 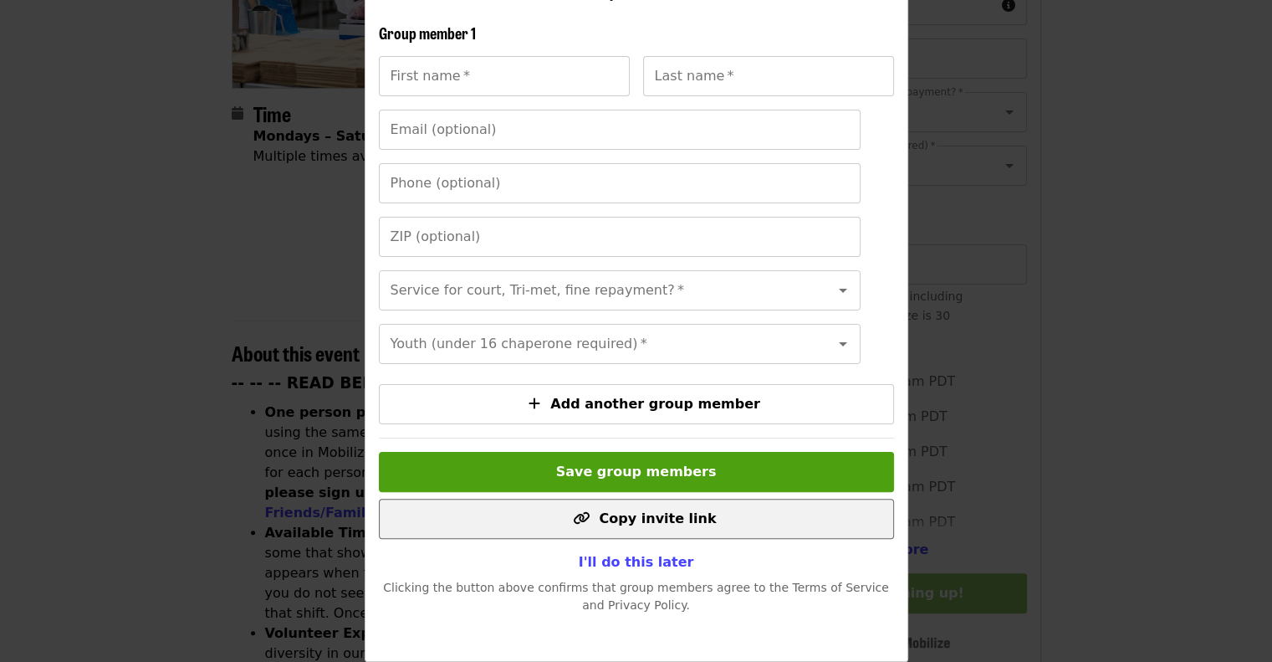 I want to click on span: I'll do this later, so click(x=637, y=561).